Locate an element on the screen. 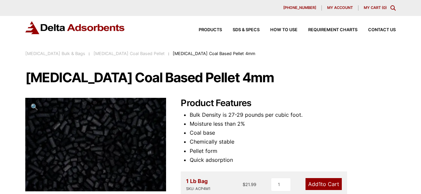 The image size is (421, 194). a: Requirement Charts is located at coordinates (327, 30).